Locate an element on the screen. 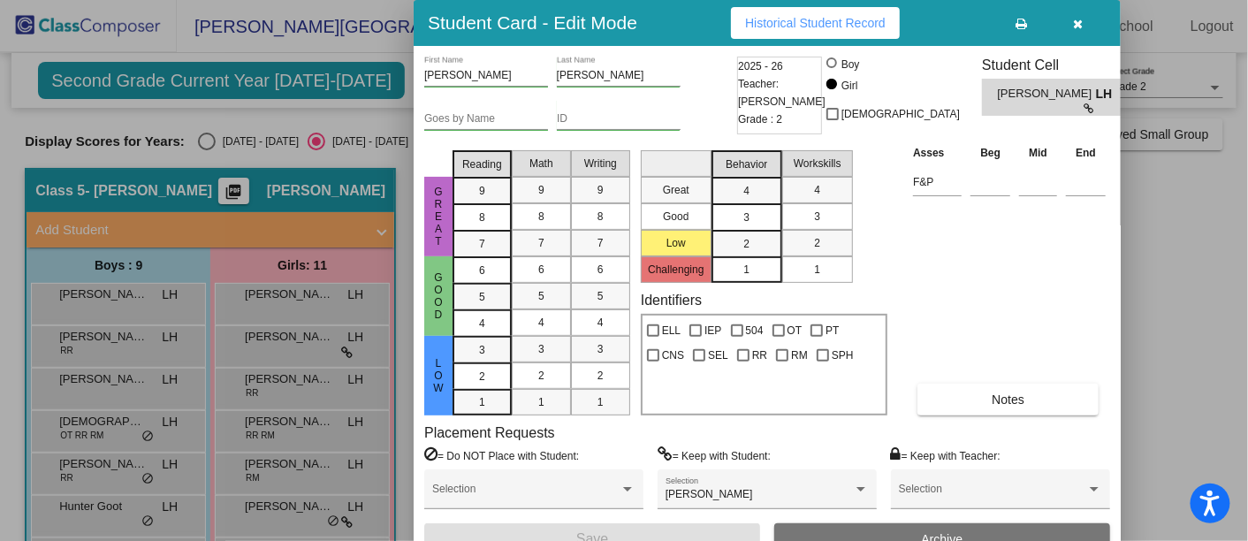 The height and width of the screenshot is (541, 1248). span: SPH is located at coordinates (842, 355).